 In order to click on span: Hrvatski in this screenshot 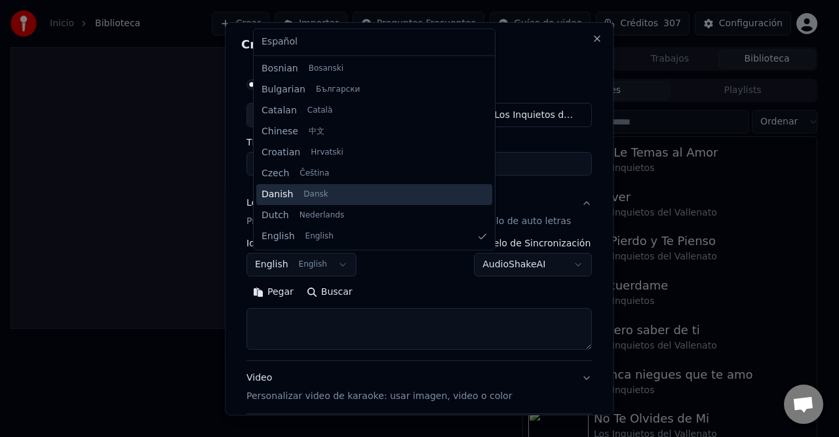, I will do `click(327, 153)`.